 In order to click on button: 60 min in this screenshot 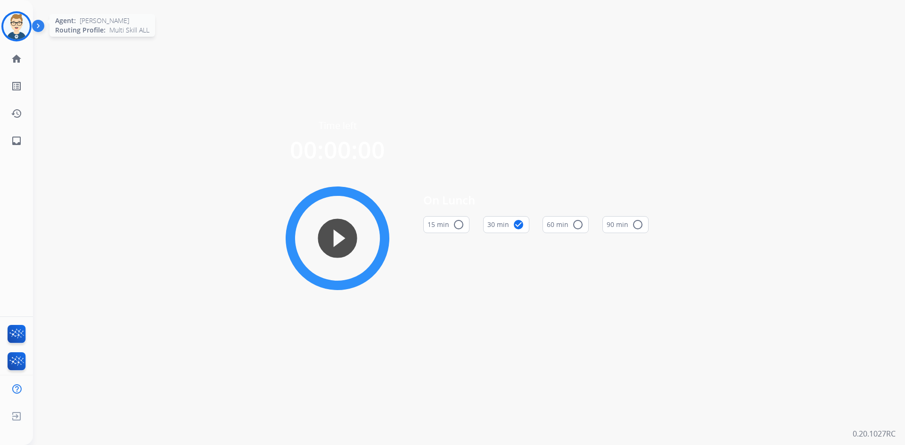, I will do `click(566, 225)`.